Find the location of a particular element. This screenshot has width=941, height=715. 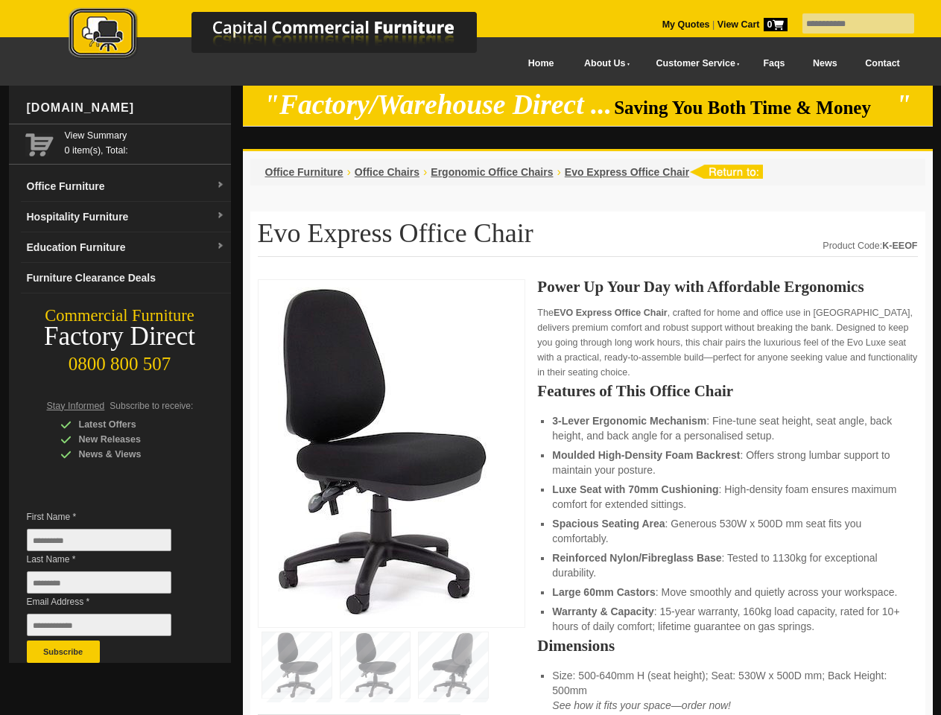

div: News & Views is located at coordinates (131, 454).